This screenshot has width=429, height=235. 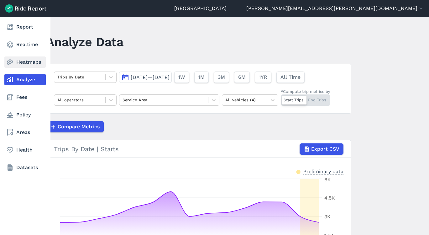 I want to click on span: 1YR, so click(x=263, y=77).